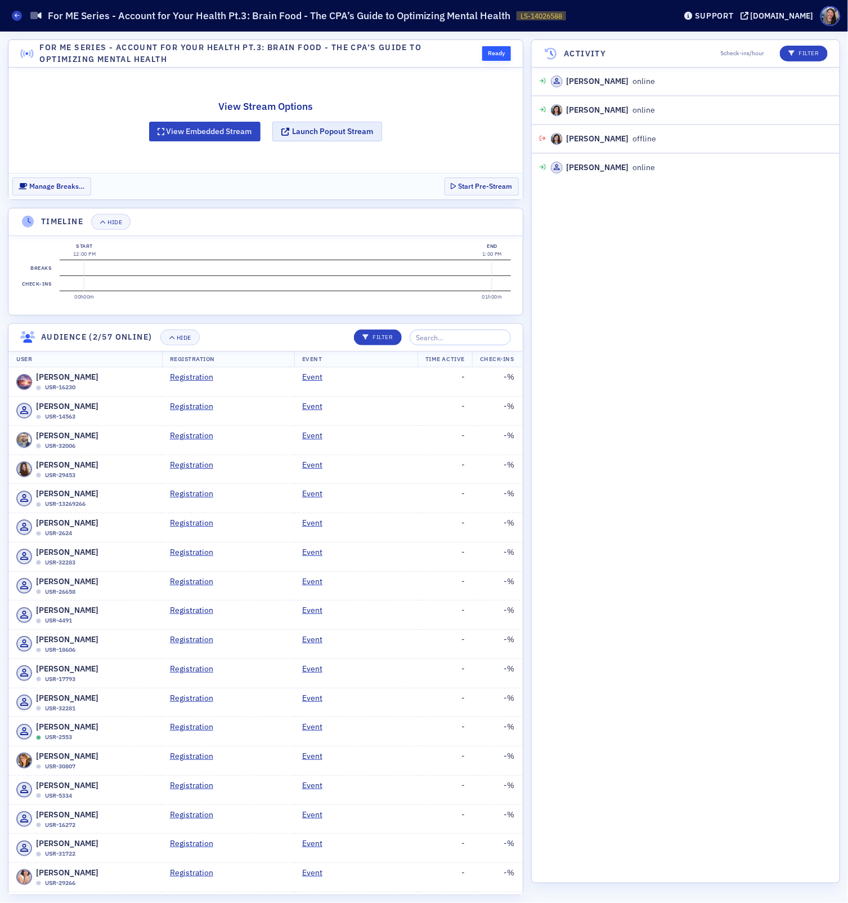  I want to click on th: Check-Ins, so click(497, 359).